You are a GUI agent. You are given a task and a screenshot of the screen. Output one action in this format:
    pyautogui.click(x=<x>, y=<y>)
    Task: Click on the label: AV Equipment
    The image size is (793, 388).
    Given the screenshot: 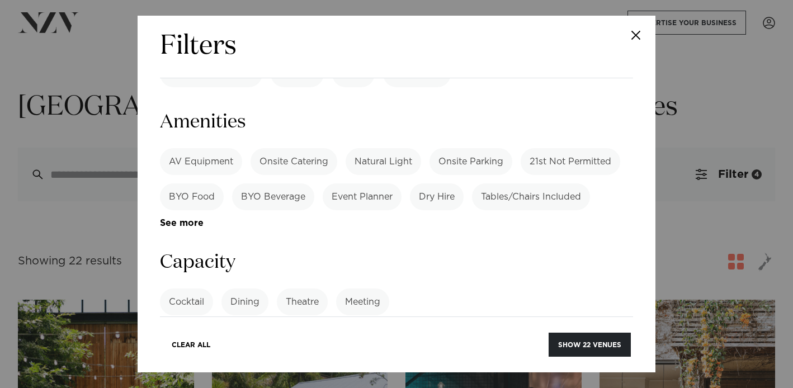 What is the action you would take?
    pyautogui.click(x=201, y=162)
    